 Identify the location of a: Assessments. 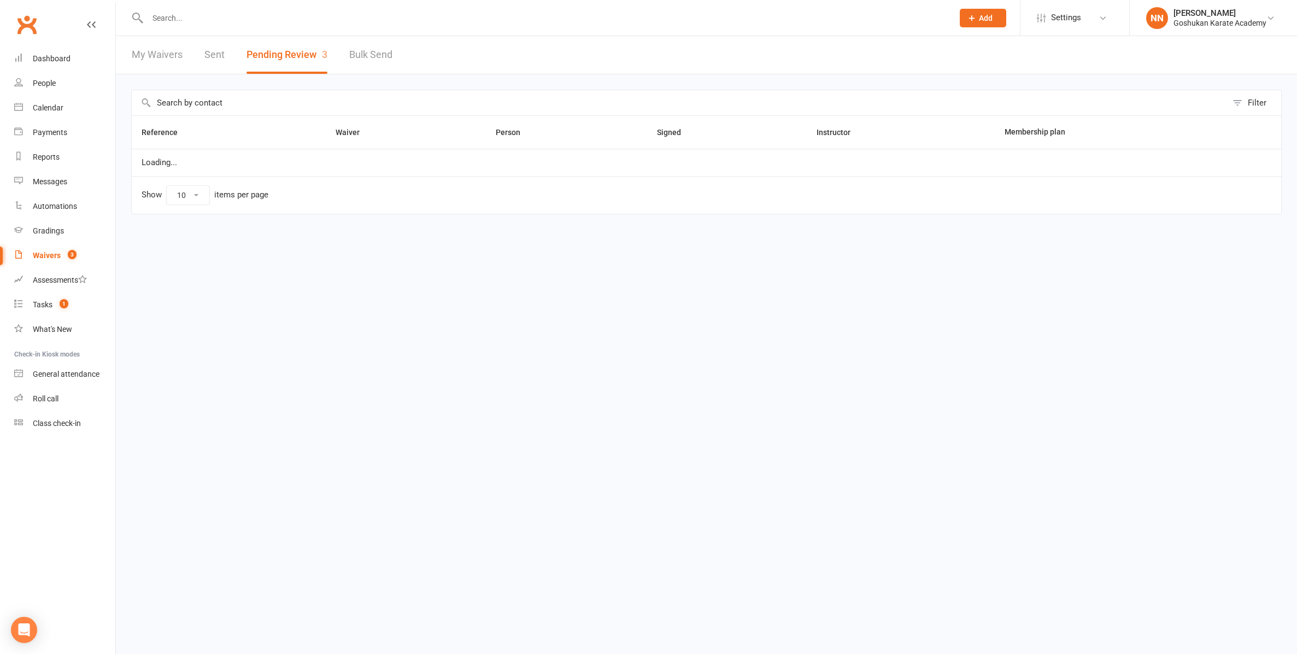
(65, 280).